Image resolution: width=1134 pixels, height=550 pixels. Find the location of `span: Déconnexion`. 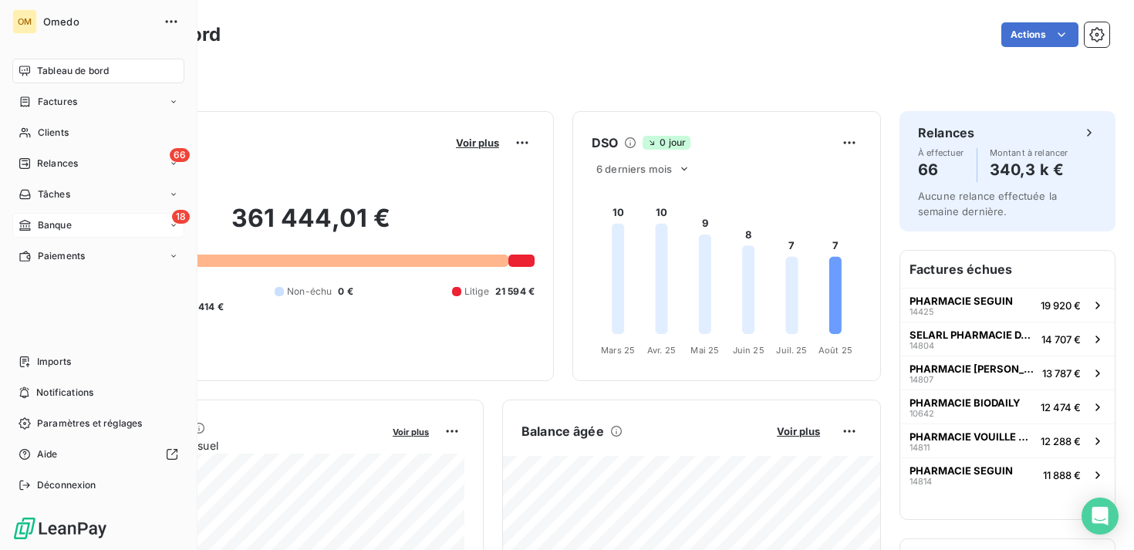

span: Déconnexion is located at coordinates (66, 485).